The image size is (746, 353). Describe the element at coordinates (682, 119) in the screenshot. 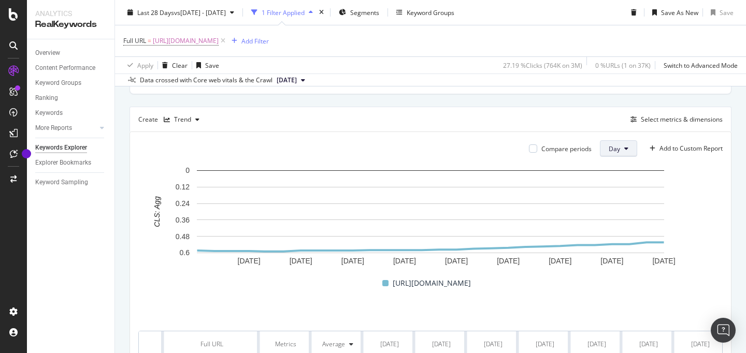

I see `div: Select metrics & dimensions` at that location.